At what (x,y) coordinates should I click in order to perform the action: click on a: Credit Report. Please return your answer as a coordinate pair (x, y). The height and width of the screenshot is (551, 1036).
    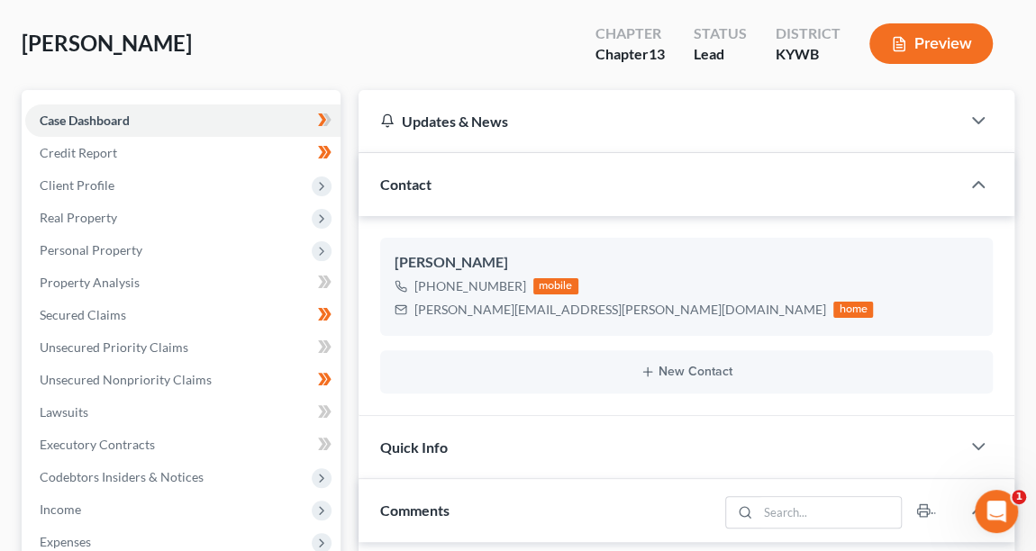
    Looking at the image, I should click on (183, 153).